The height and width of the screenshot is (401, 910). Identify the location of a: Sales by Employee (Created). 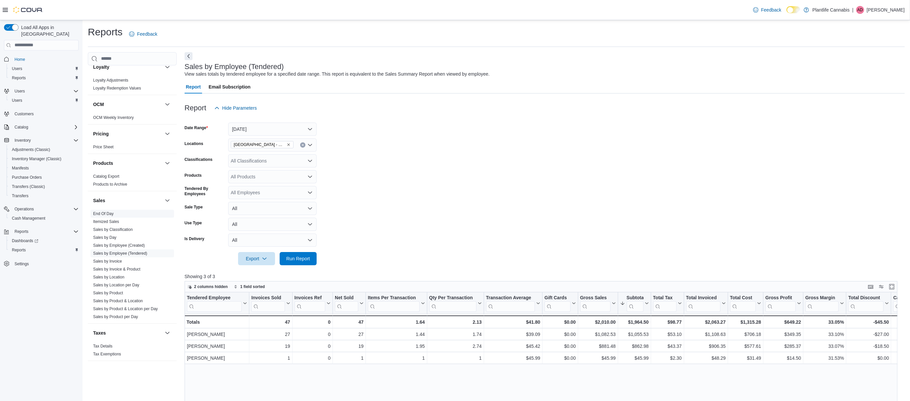
(119, 245).